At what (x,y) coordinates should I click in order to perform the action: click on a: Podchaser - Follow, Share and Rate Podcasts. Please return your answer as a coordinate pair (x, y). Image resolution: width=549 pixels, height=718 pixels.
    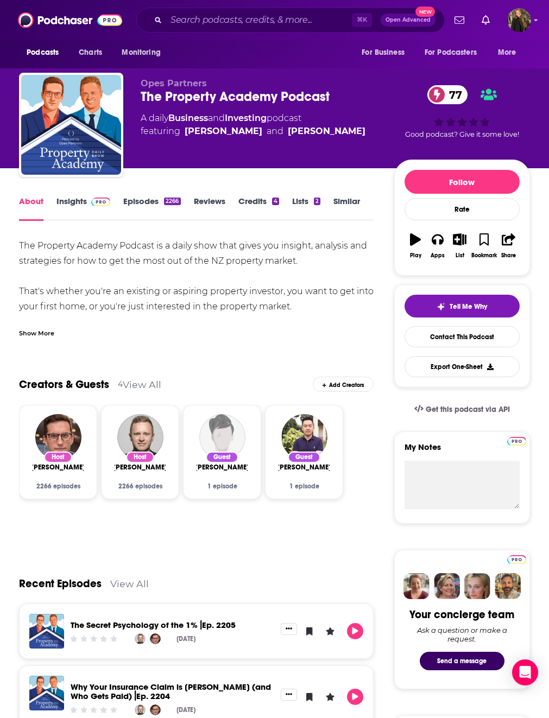
    Looking at the image, I should click on (70, 20).